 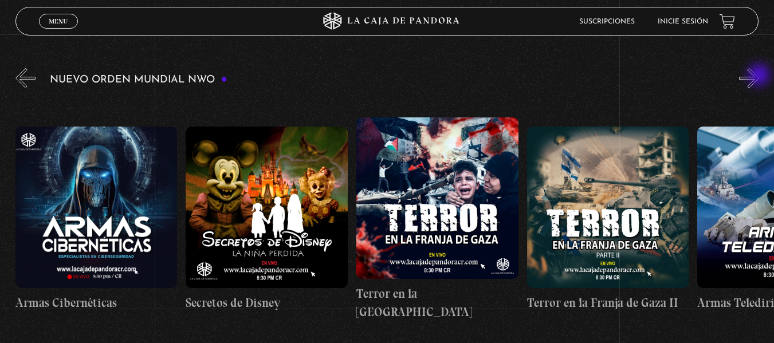 I want to click on h4: Armas Cibernéticas, so click(x=96, y=303).